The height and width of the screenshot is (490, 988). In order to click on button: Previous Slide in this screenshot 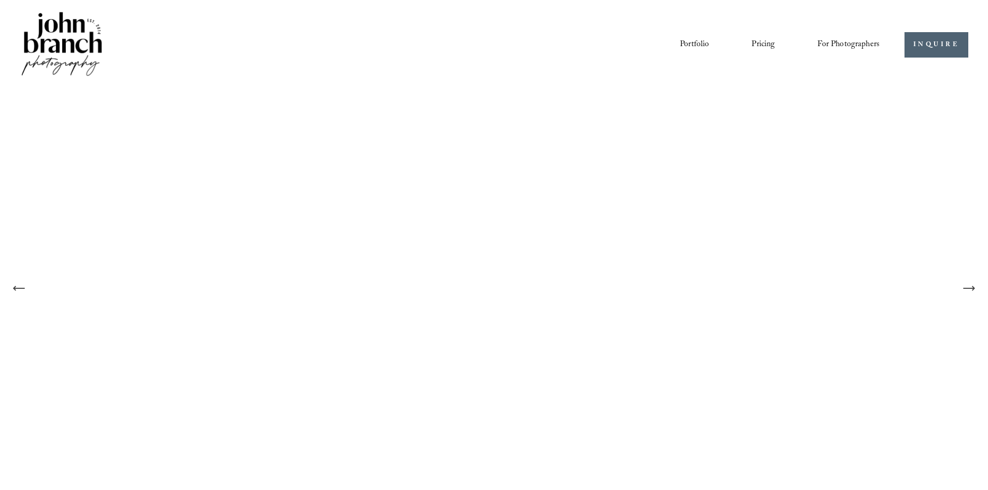, I will do `click(19, 288)`.